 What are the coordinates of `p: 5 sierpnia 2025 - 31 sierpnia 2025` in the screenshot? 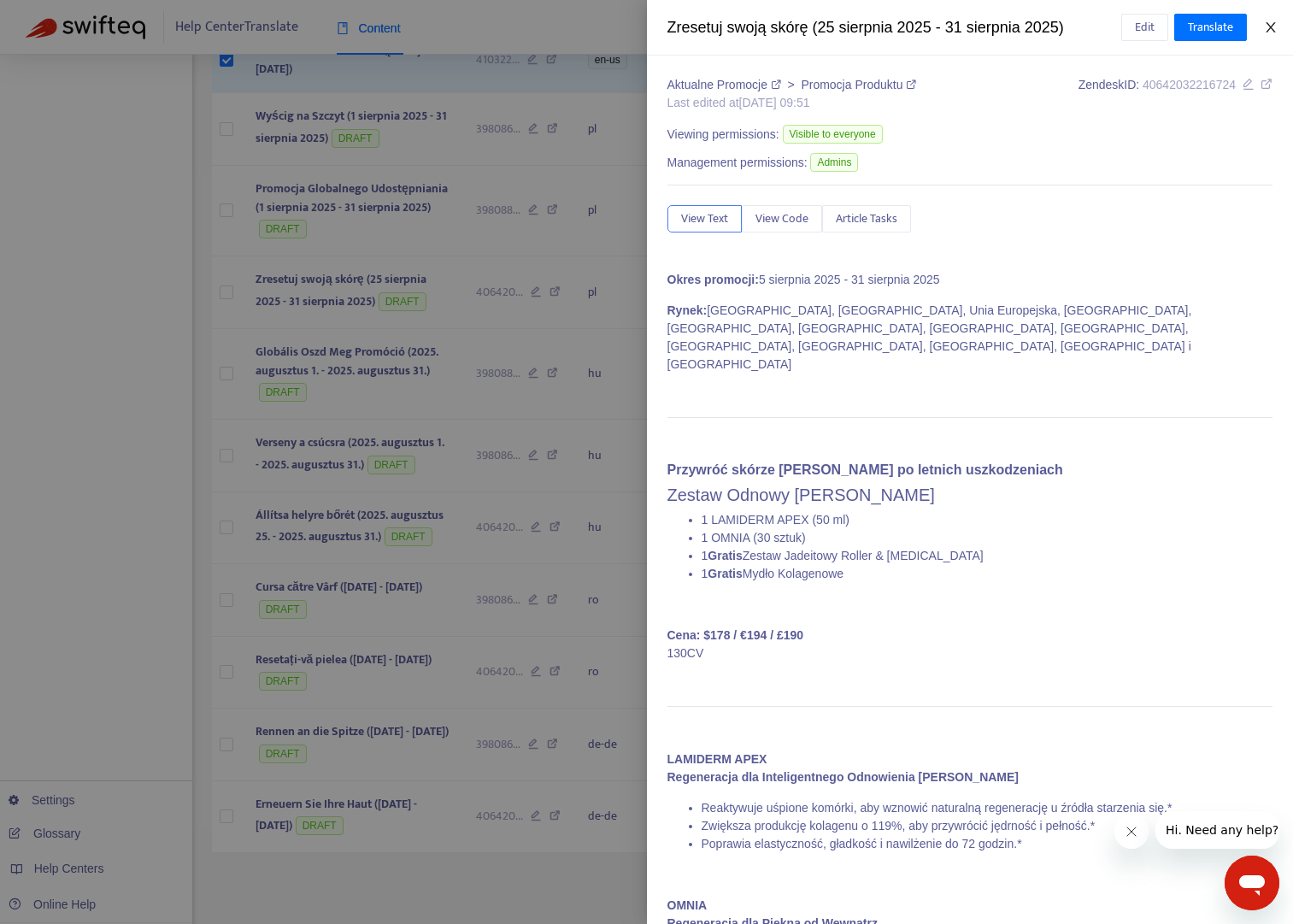 It's located at (970, 280).